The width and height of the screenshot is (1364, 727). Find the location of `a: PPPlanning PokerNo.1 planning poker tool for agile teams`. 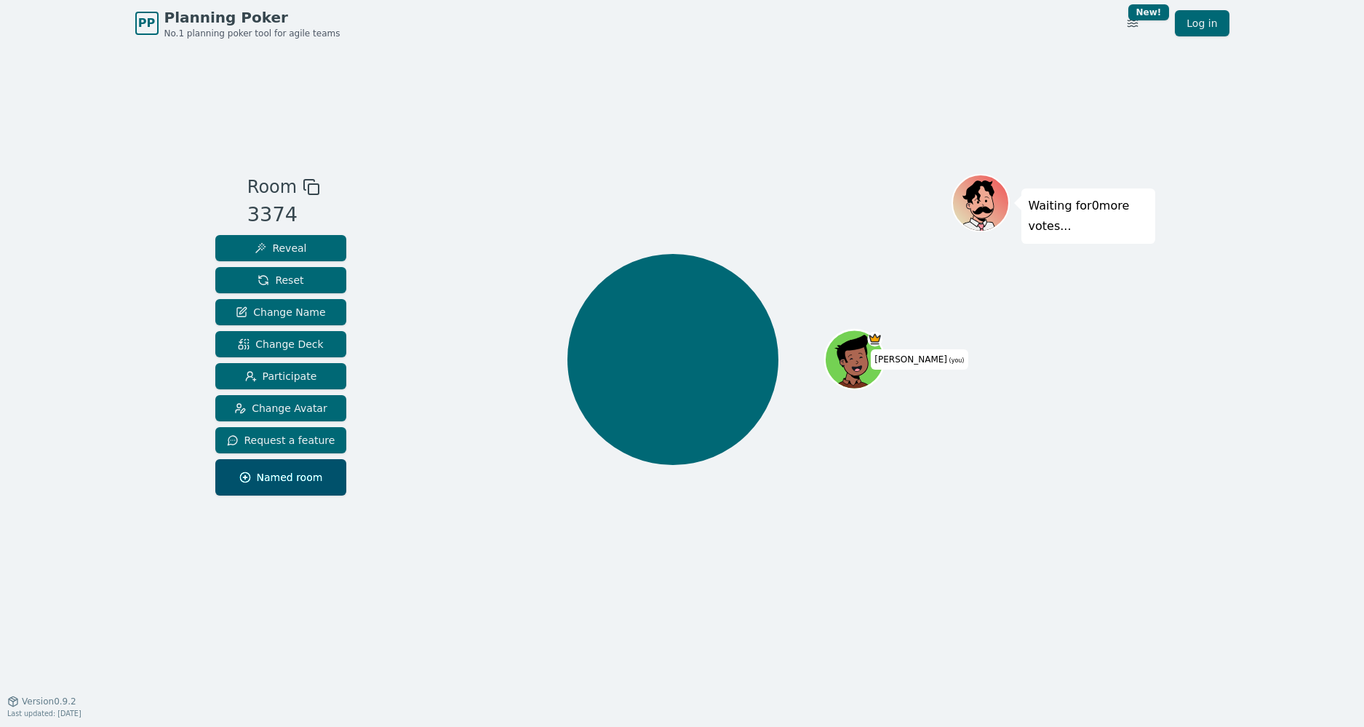

a: PPPlanning PokerNo.1 planning poker tool for agile teams is located at coordinates (238, 23).